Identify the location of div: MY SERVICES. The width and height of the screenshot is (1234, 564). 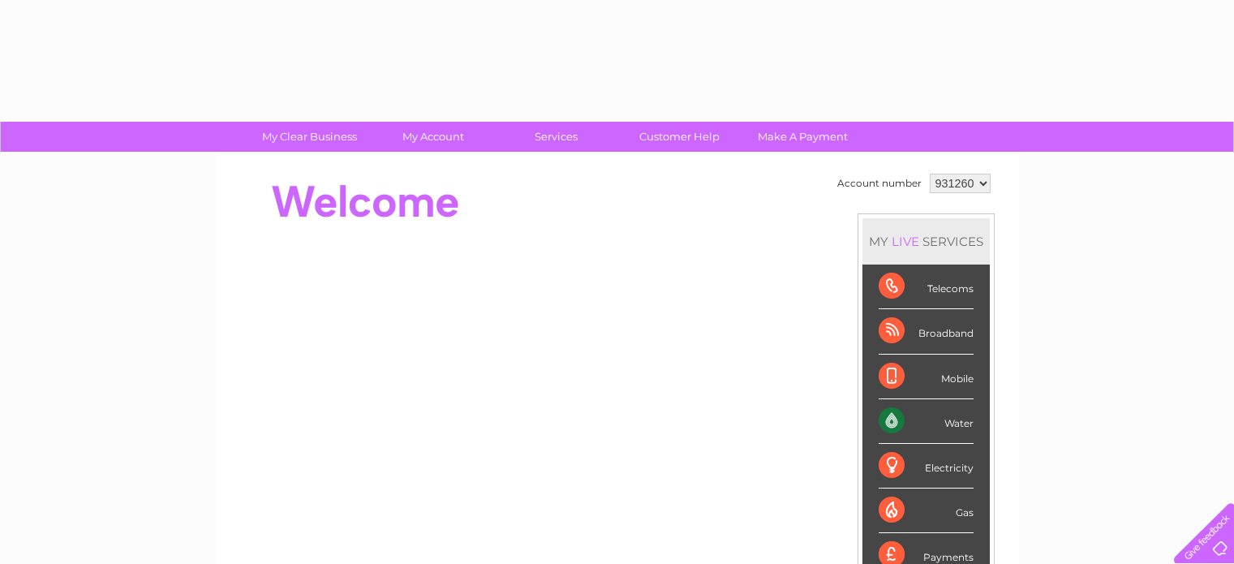
(925, 241).